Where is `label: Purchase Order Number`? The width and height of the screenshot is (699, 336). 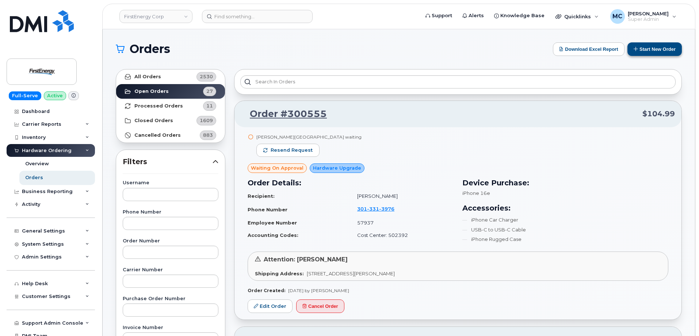
label: Purchase Order Number is located at coordinates (171, 298).